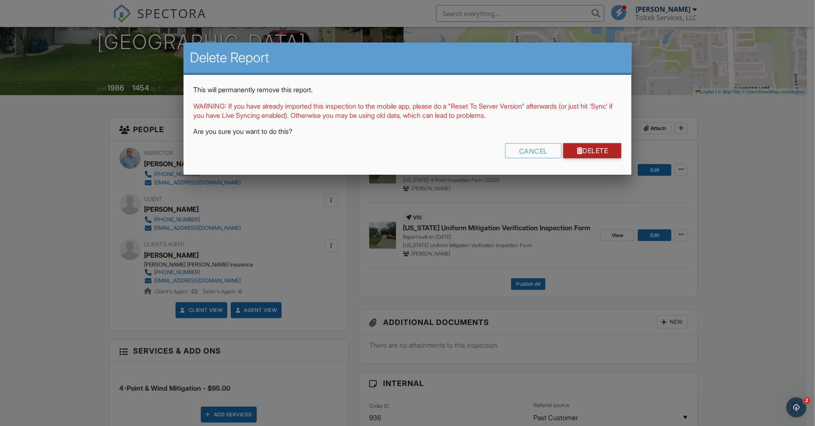 The image size is (815, 426). What do you see at coordinates (534, 151) in the screenshot?
I see `div: Cancel` at bounding box center [534, 151].